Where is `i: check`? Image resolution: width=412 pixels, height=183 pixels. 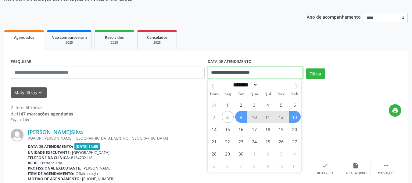 i: check is located at coordinates (325, 165).